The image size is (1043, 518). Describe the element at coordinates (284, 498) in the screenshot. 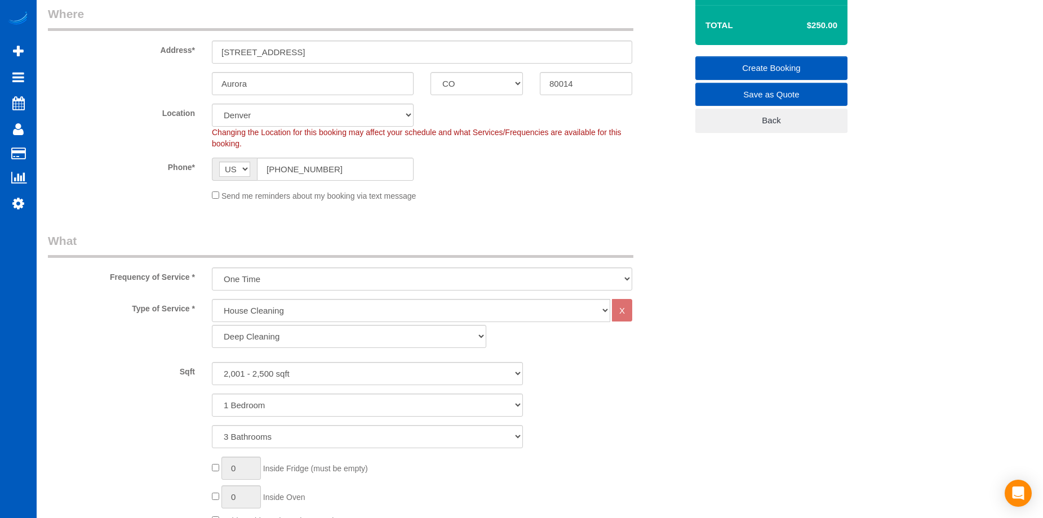

I see `span: Inside Oven` at that location.